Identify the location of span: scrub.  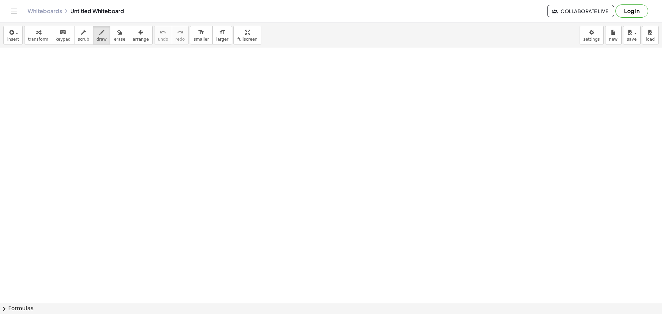
(83, 39).